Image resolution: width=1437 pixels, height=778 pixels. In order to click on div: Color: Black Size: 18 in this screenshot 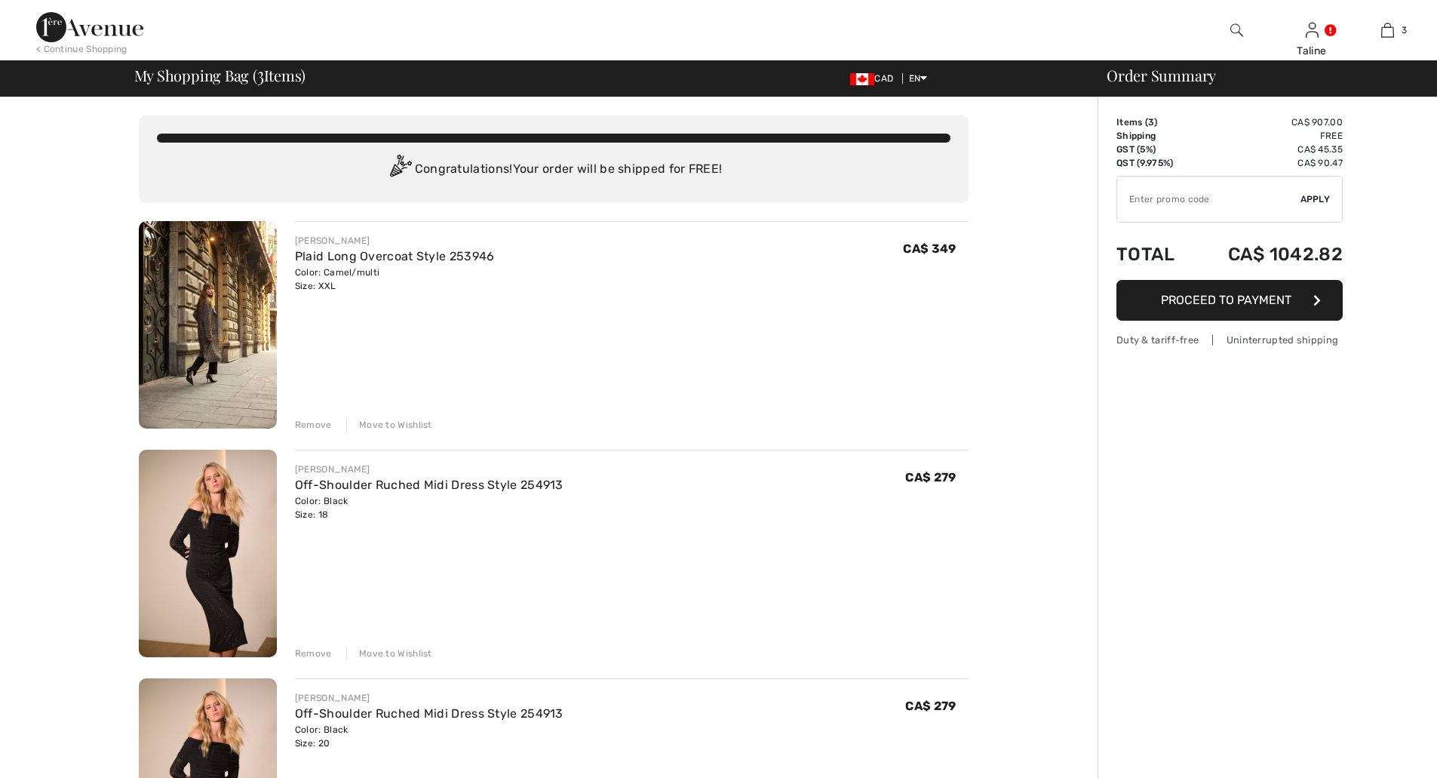, I will do `click(429, 508)`.